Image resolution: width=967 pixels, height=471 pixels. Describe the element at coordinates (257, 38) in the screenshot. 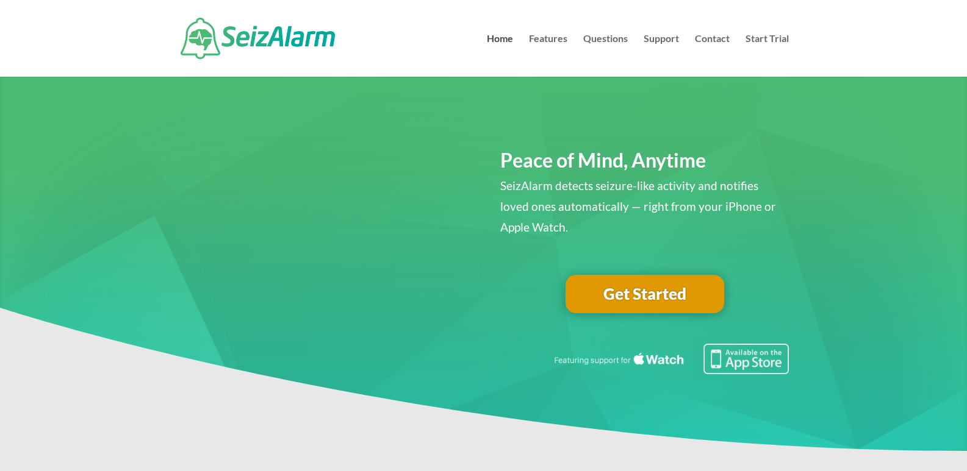

I see `img: SeizAlarm` at that location.